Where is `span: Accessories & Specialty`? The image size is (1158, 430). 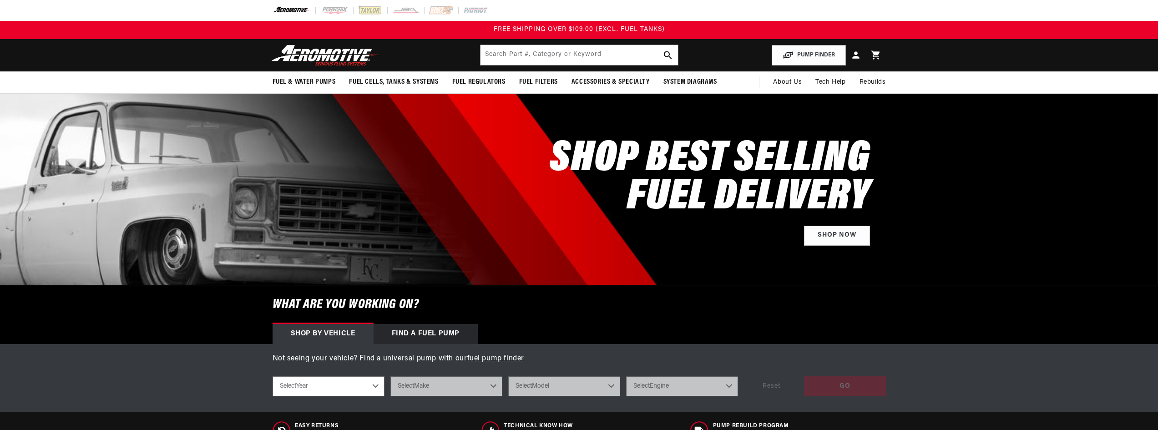
span: Accessories & Specialty is located at coordinates (611, 82).